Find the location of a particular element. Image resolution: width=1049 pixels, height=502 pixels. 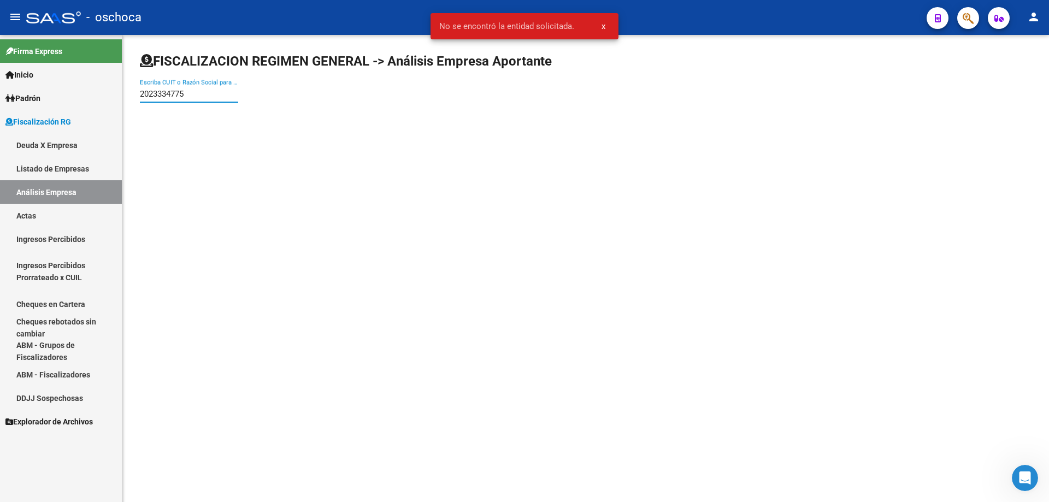

span: Explorador de Archivos is located at coordinates (49, 422).